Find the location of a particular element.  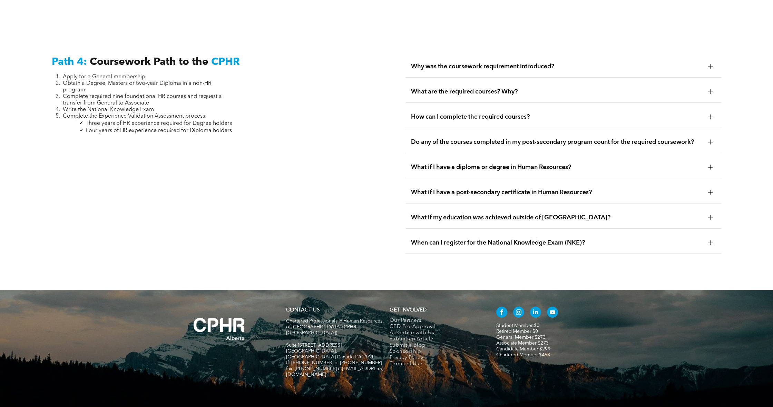

span: Four years of HR experience required for Diploma holders is located at coordinates (159, 131).